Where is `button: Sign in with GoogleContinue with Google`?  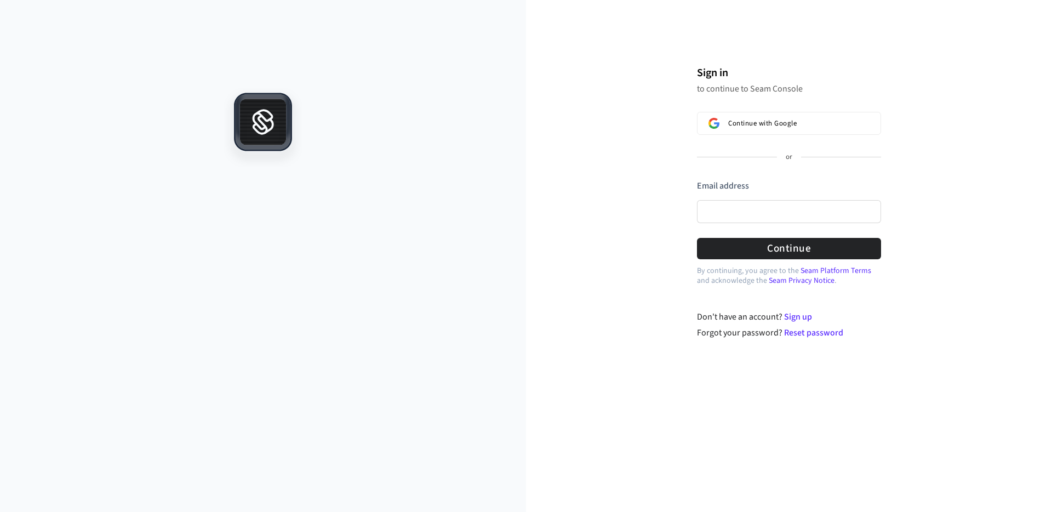 button: Sign in with GoogleContinue with Google is located at coordinates (789, 123).